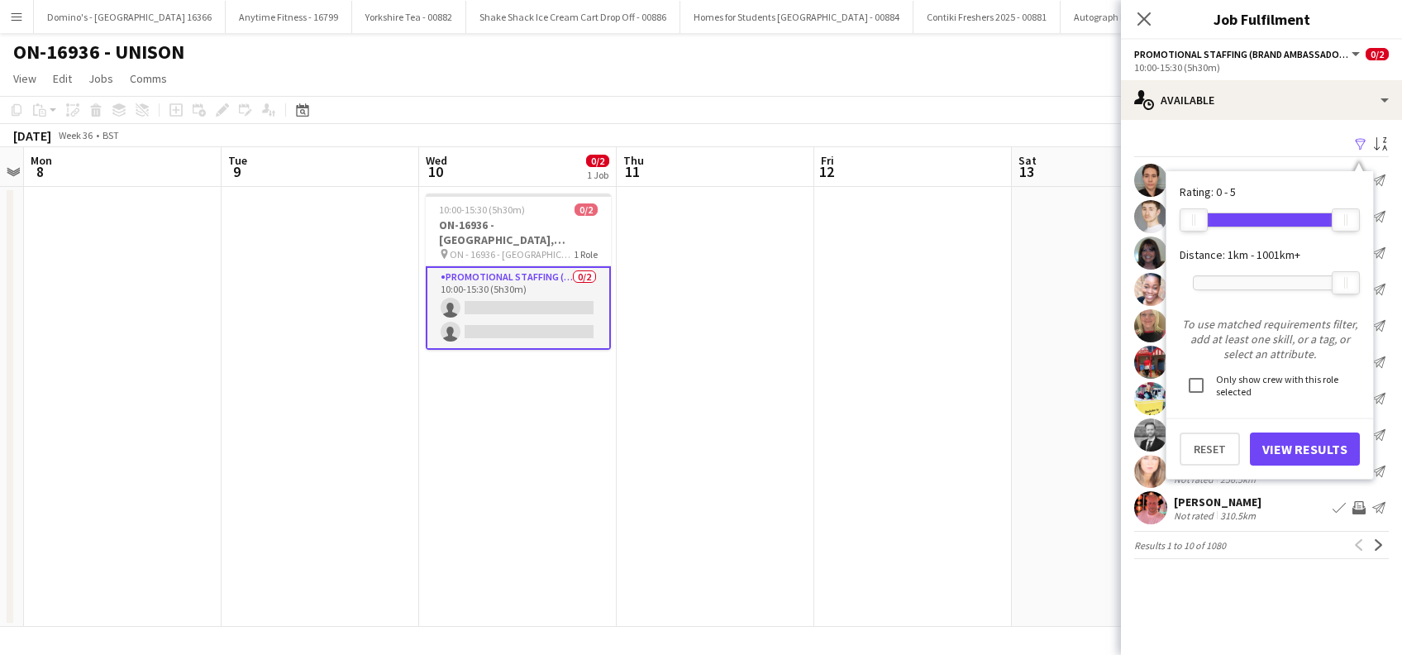 The width and height of the screenshot is (1402, 655). What do you see at coordinates (25, 79) in the screenshot?
I see `a: View` at bounding box center [25, 79].